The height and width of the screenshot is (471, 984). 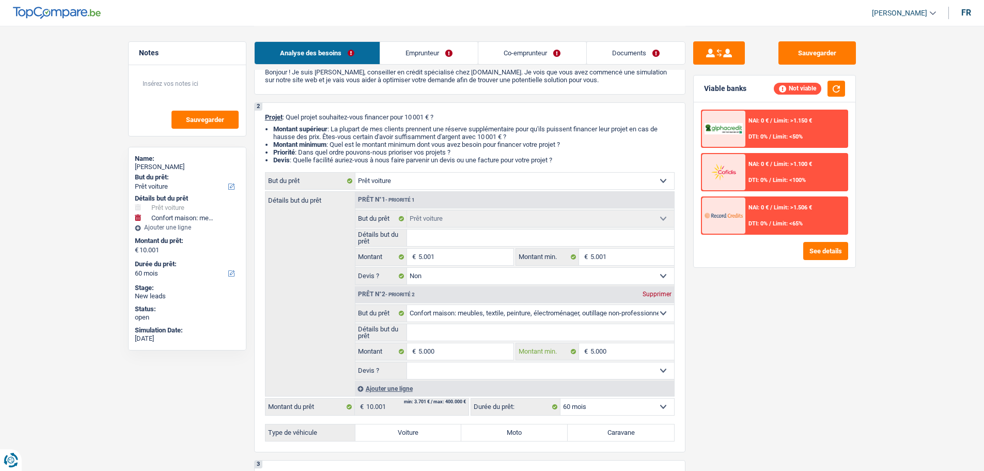 I want to click on img: TopCompare Logo, so click(x=57, y=13).